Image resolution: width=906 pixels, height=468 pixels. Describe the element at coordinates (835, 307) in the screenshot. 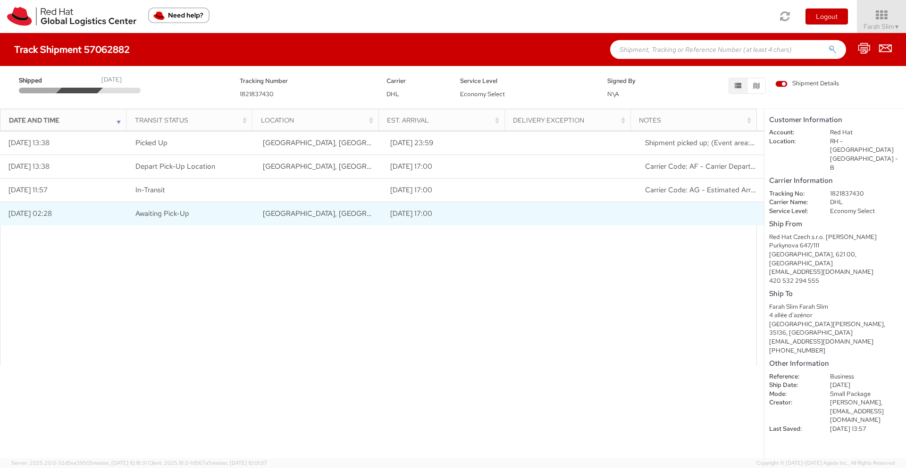

I see `div: Farah Slim Farah Slim` at that location.